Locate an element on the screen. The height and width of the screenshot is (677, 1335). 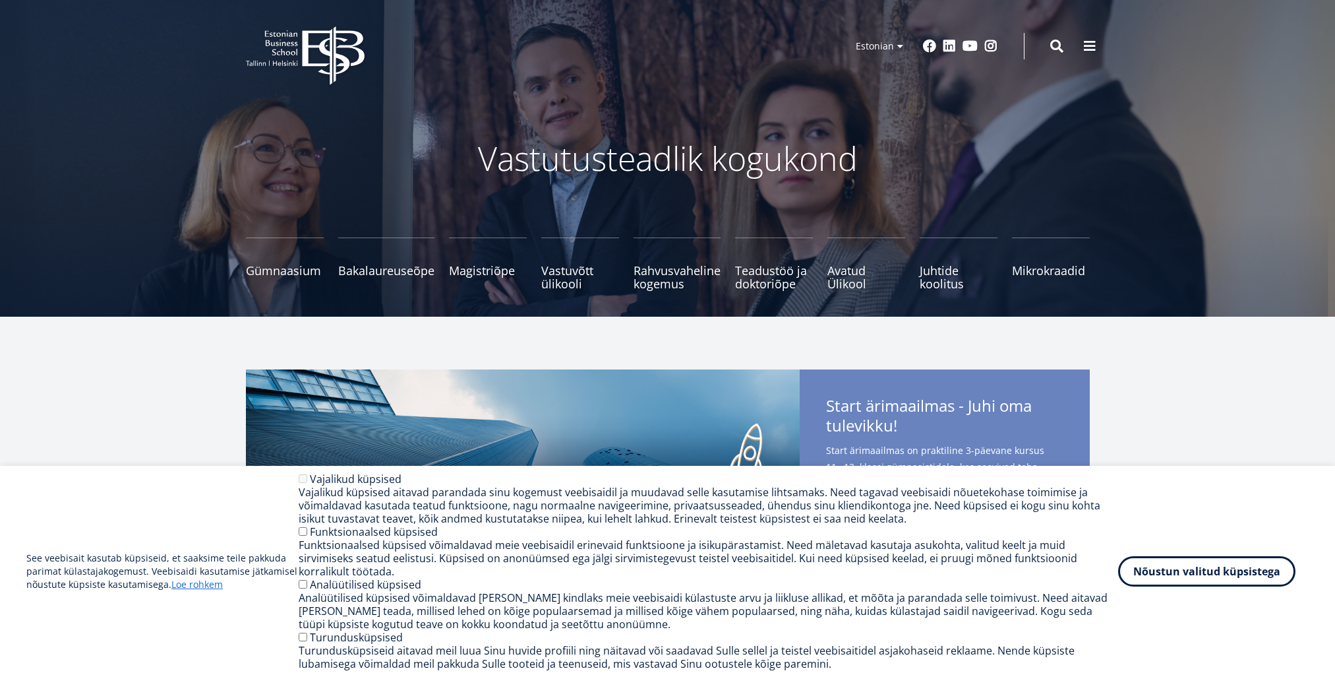
span: Mikrokraadid is located at coordinates (1051, 270).